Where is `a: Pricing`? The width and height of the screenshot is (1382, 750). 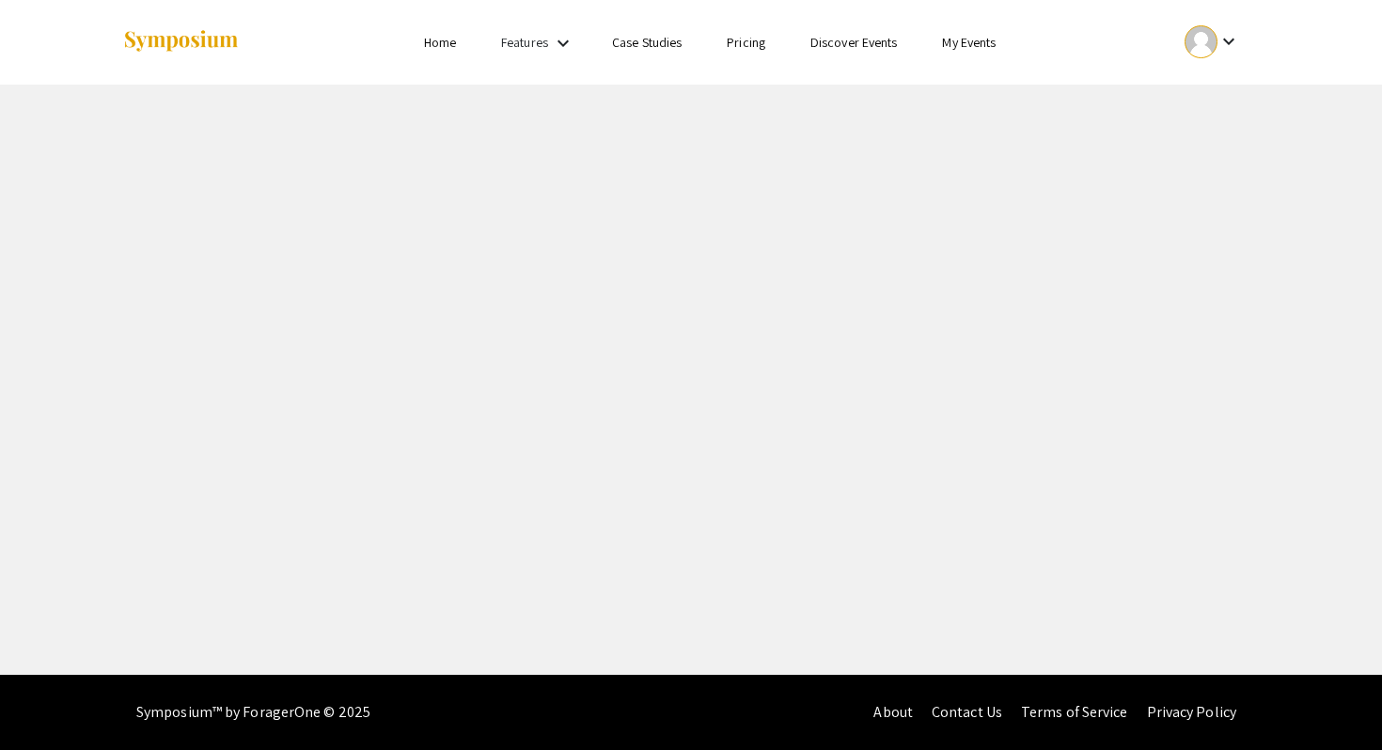 a: Pricing is located at coordinates (746, 42).